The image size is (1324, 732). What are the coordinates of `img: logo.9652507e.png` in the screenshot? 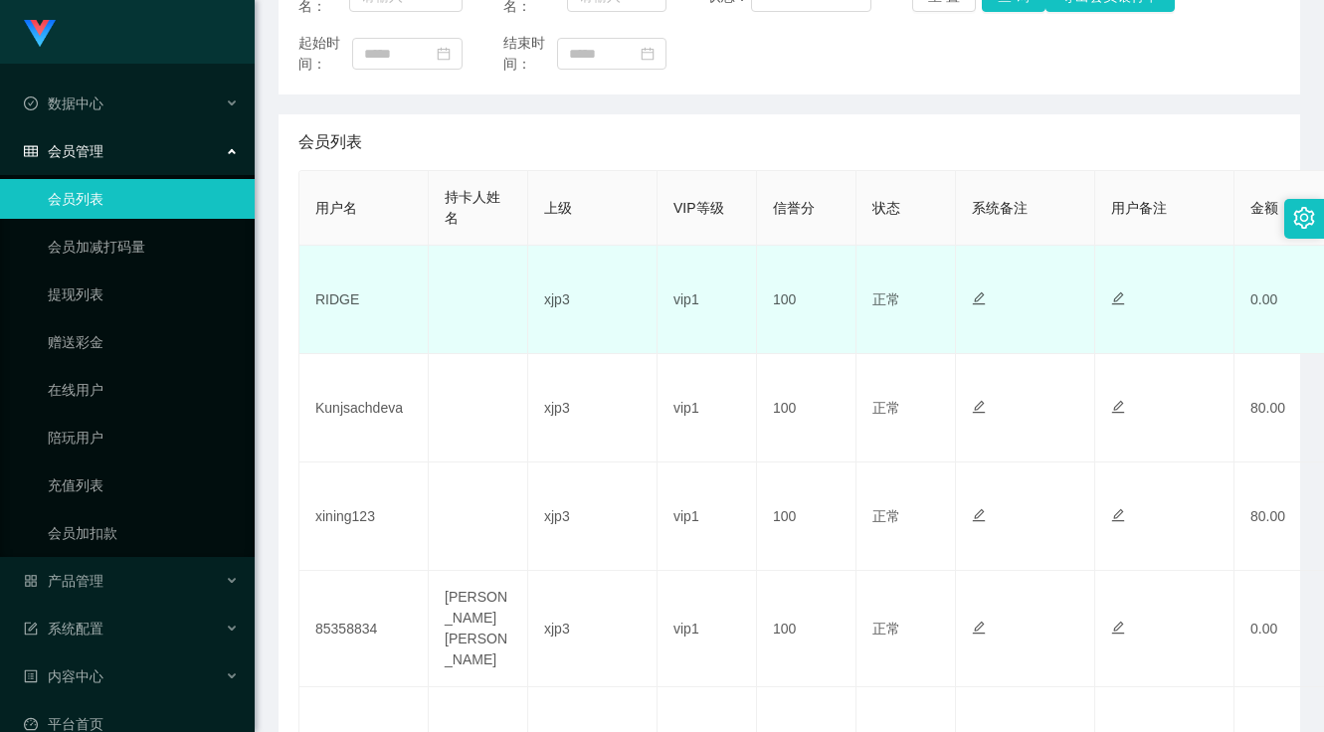 It's located at (40, 34).